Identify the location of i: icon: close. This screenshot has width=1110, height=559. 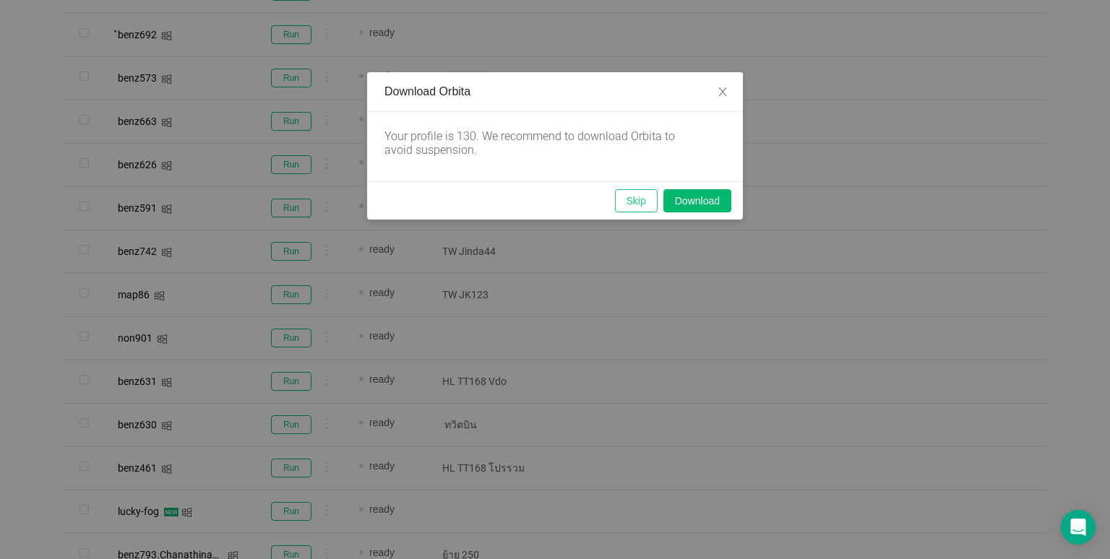
(723, 92).